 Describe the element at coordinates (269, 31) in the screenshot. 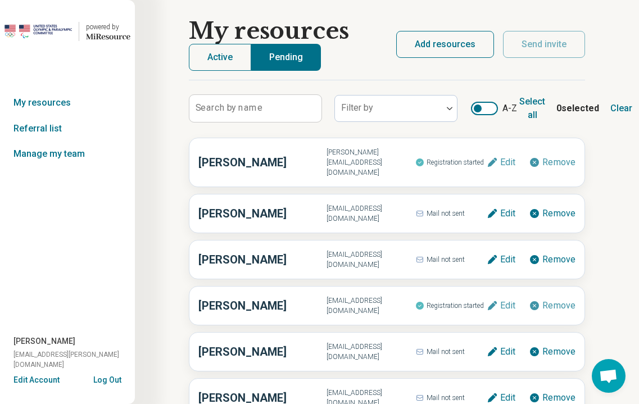

I see `h1: My resources` at that location.